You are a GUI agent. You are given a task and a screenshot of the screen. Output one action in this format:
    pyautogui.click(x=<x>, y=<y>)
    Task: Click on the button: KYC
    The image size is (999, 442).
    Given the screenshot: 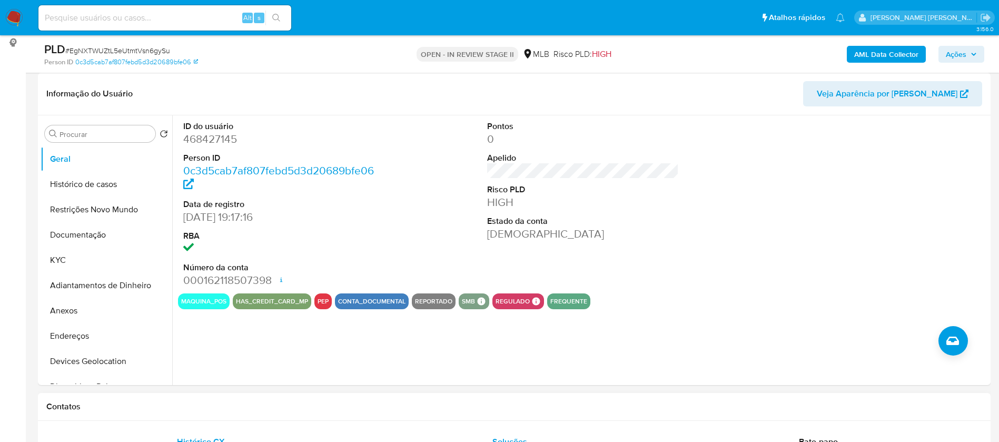 What is the action you would take?
    pyautogui.click(x=106, y=260)
    